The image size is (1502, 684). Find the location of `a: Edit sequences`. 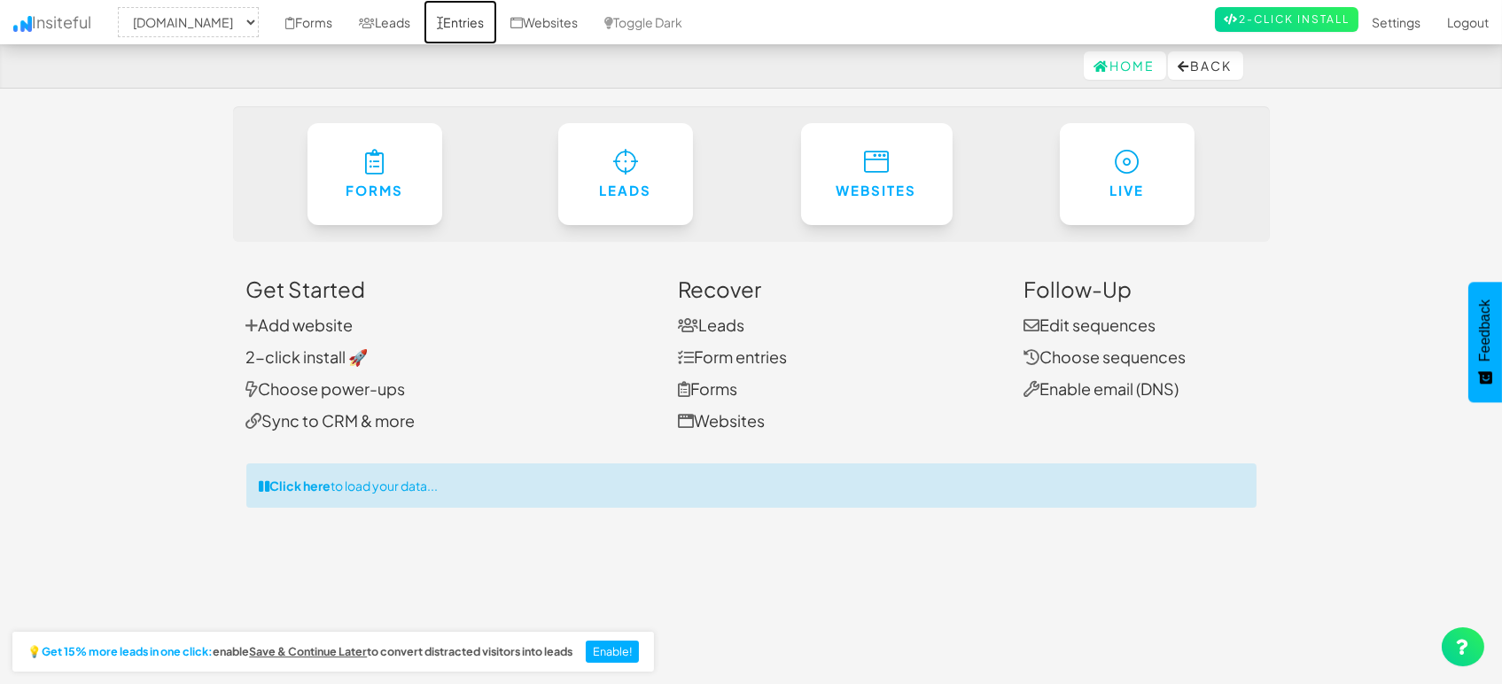

a: Edit sequences is located at coordinates (1089, 324).